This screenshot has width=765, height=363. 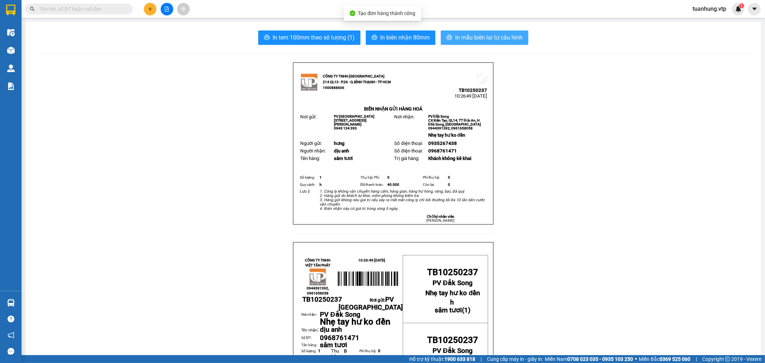 What do you see at coordinates (393, 109) in the screenshot?
I see `strong: BIÊN NHẬN GỬI HÀNG HOÁ` at bounding box center [393, 109].